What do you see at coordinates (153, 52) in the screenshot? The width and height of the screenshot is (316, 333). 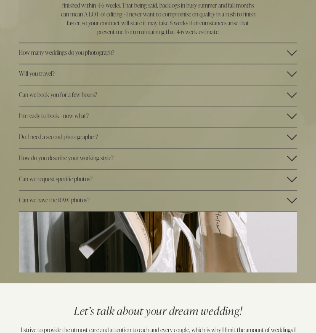 I see `span: How many weddings do you photograph?` at bounding box center [153, 52].